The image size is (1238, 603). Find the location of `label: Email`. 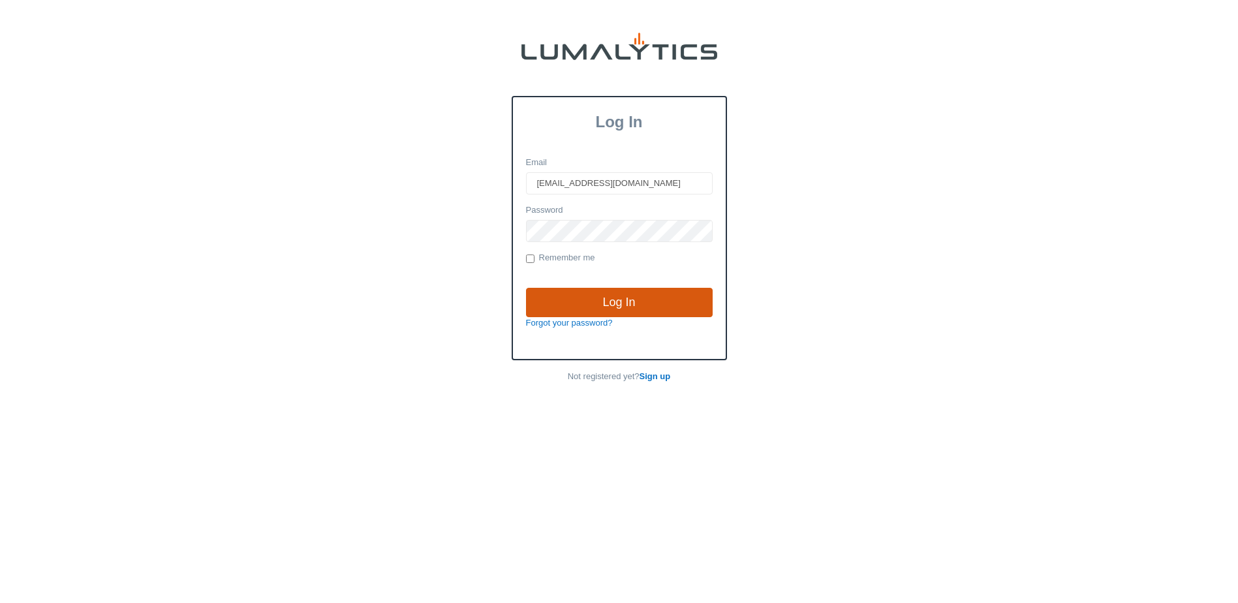

label: Email is located at coordinates (537, 163).